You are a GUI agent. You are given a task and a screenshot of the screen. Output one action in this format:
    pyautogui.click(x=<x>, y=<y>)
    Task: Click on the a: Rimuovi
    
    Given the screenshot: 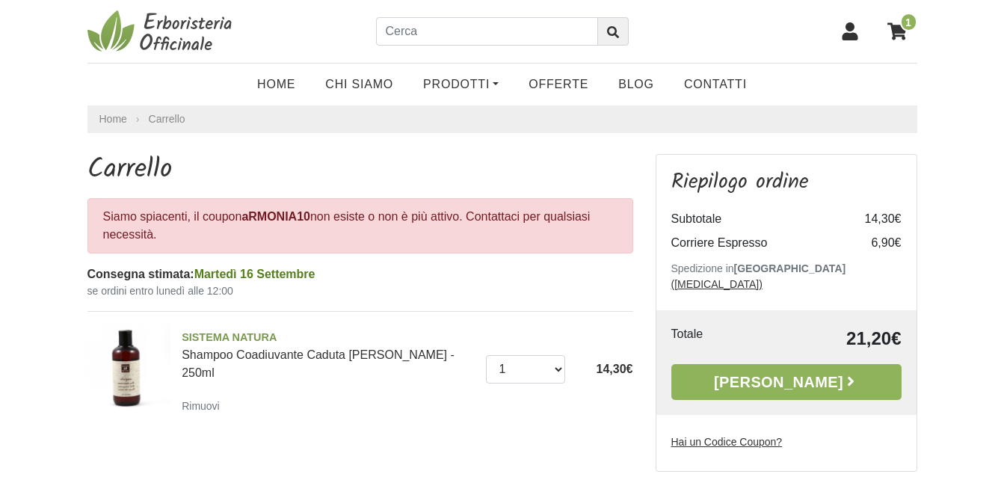 What is the action you would take?
    pyautogui.click(x=203, y=405)
    